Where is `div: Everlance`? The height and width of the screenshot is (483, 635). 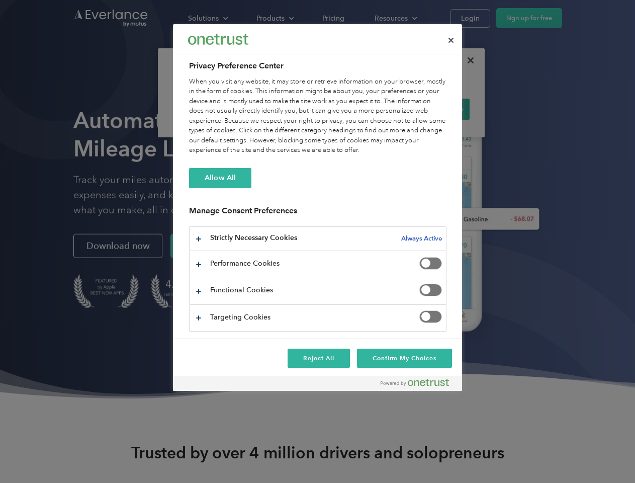
div: Everlance is located at coordinates (218, 39).